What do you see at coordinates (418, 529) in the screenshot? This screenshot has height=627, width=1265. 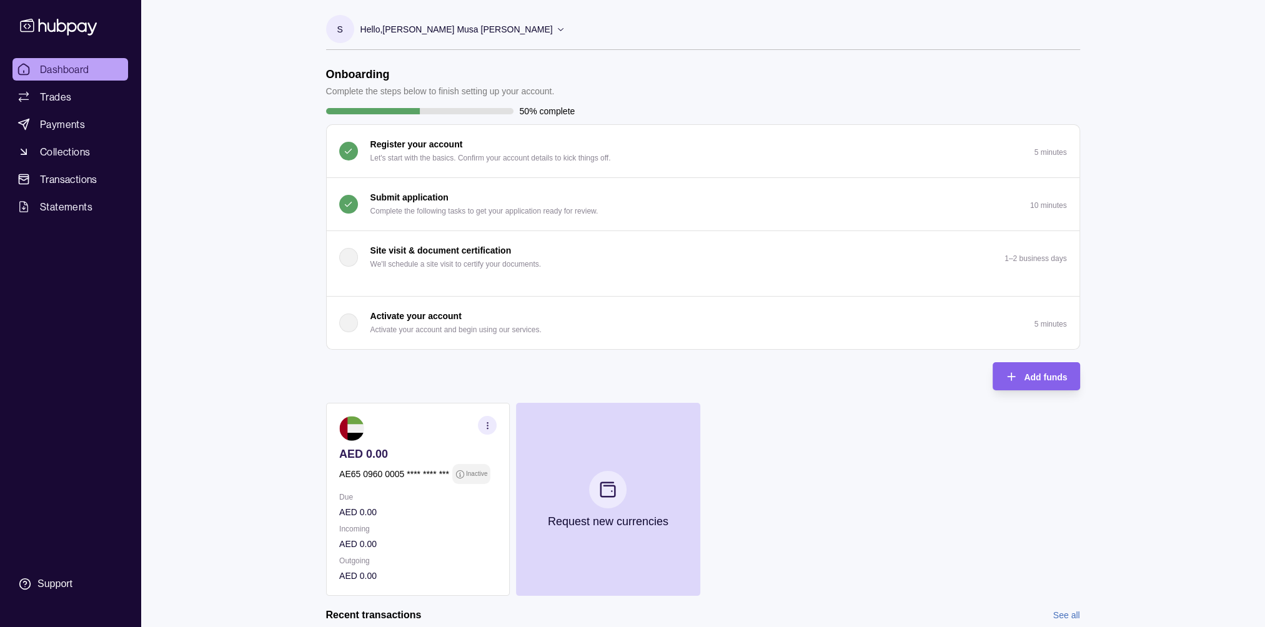 I see `p: Incoming` at bounding box center [418, 529].